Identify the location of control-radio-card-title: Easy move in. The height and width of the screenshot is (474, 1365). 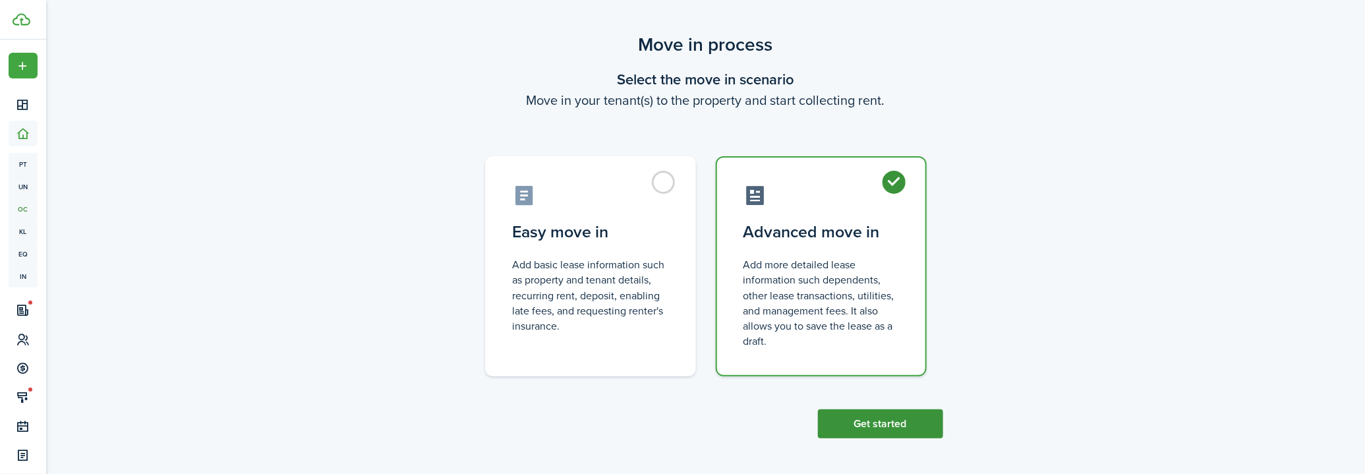
(590, 232).